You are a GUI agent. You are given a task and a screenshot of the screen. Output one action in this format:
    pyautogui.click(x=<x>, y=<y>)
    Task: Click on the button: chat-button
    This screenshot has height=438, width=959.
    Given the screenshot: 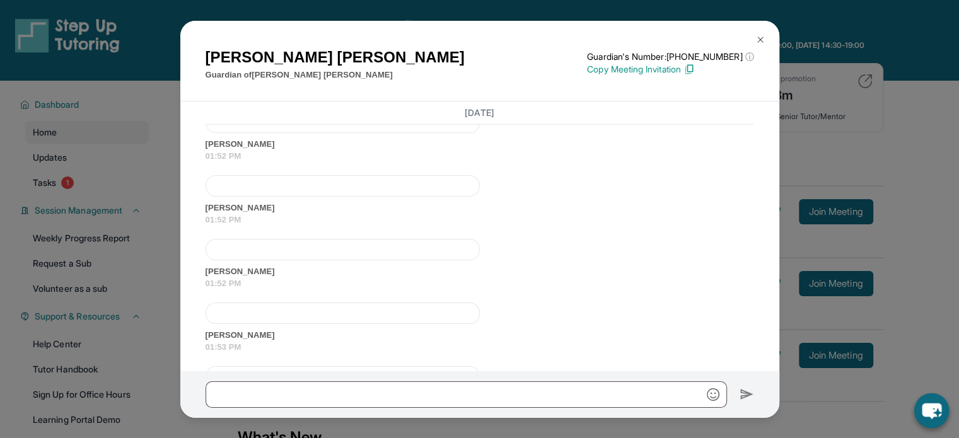 What is the action you would take?
    pyautogui.click(x=931, y=410)
    